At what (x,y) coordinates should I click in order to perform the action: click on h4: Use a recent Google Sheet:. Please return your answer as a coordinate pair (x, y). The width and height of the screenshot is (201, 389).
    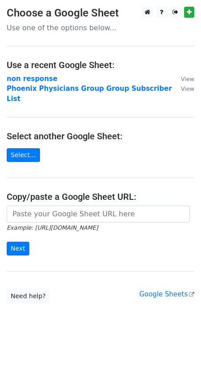
    Looking at the image, I should click on (101, 65).